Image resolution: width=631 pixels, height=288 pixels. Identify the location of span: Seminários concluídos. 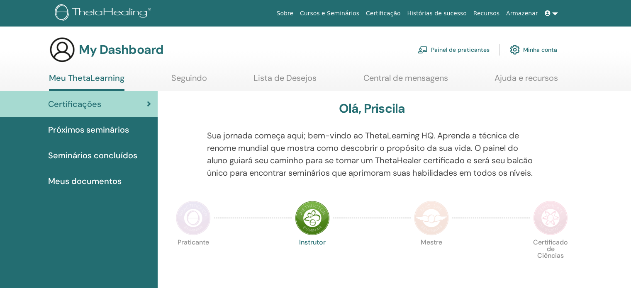
(92, 155).